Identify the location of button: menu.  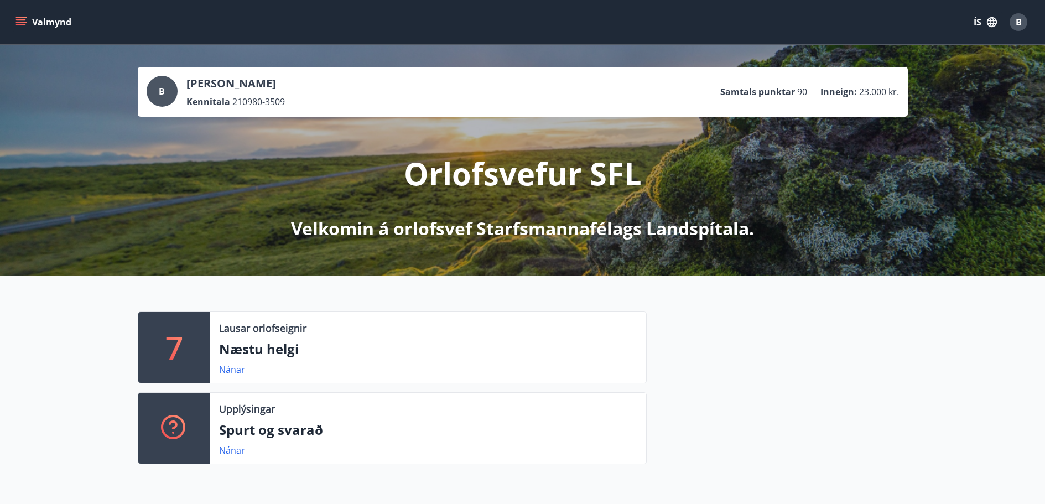
(44, 22).